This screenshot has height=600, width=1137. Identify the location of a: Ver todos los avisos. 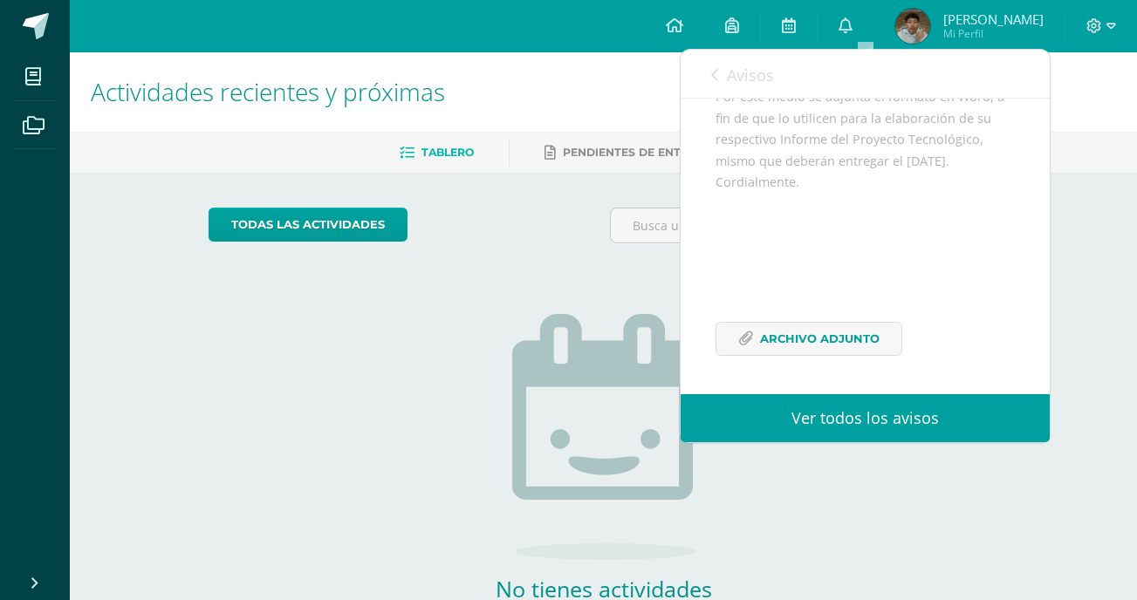
(864, 418).